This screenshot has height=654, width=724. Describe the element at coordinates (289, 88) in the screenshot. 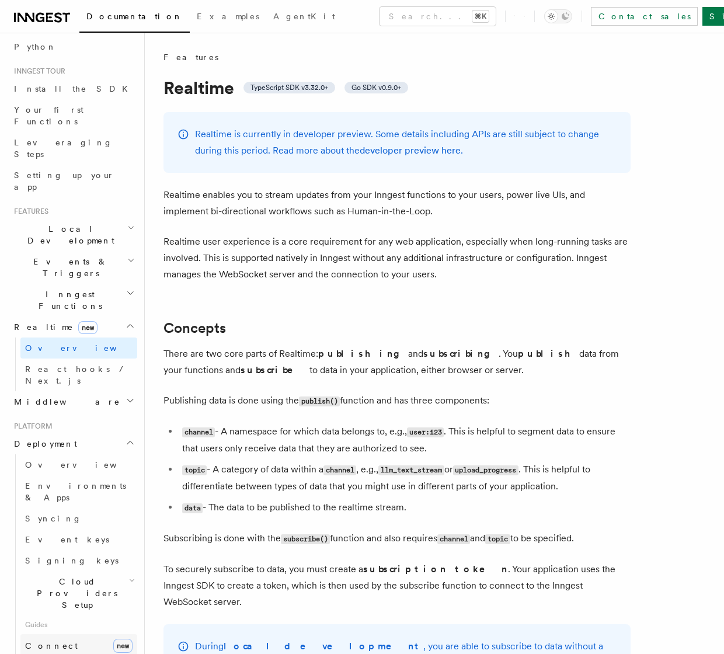

I see `span: TypeScript SDK v3.32.0+` at that location.